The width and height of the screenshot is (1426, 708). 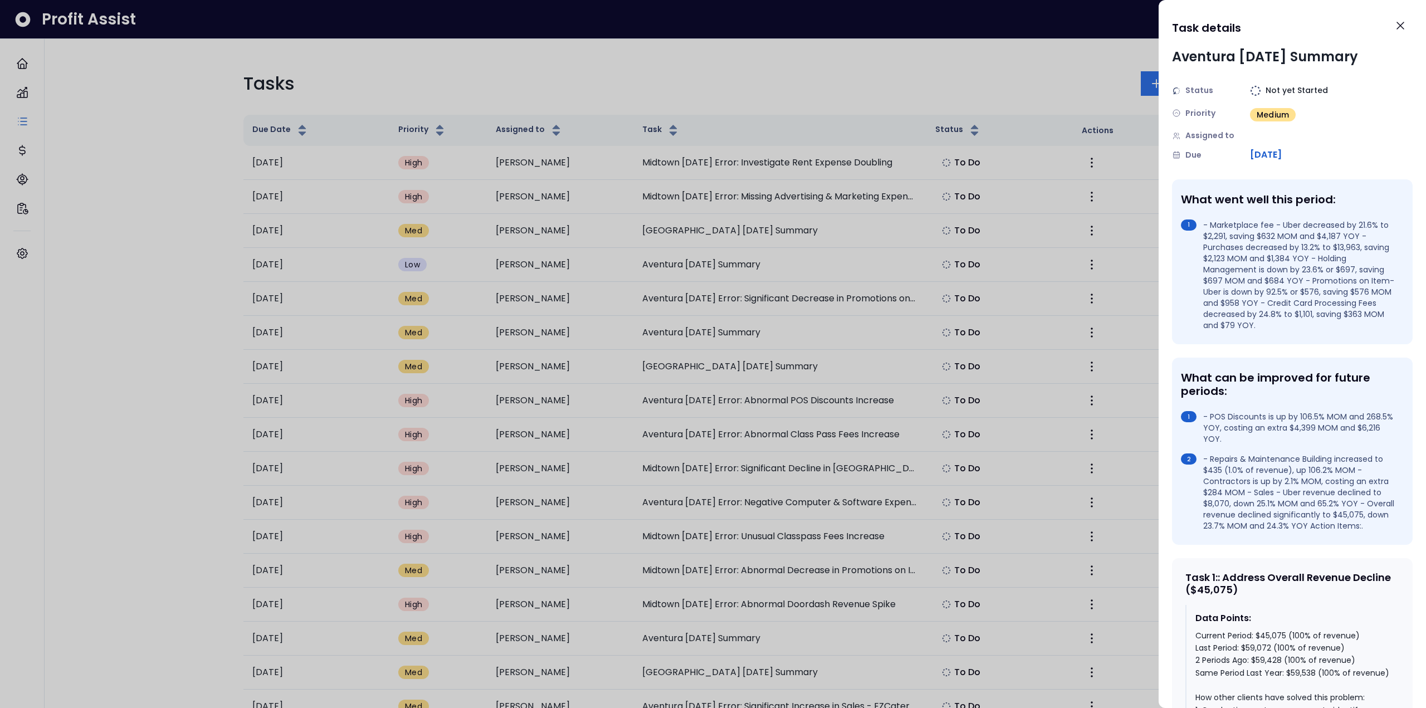 I want to click on span: Assigned to, so click(x=1210, y=135).